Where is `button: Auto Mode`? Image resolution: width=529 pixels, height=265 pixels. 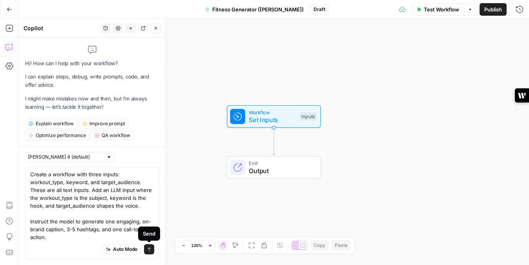
button: Auto Mode is located at coordinates (122, 249).